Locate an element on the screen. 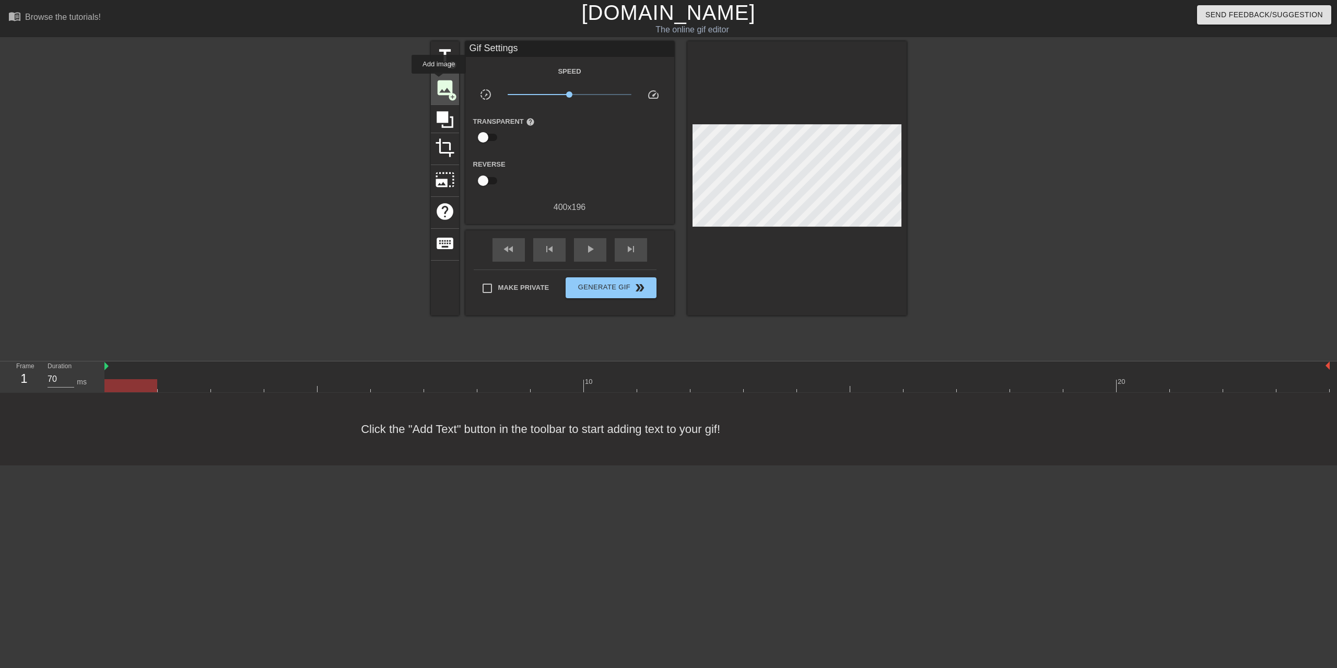 The height and width of the screenshot is (668, 1337). span: Make Private is located at coordinates (524, 288).